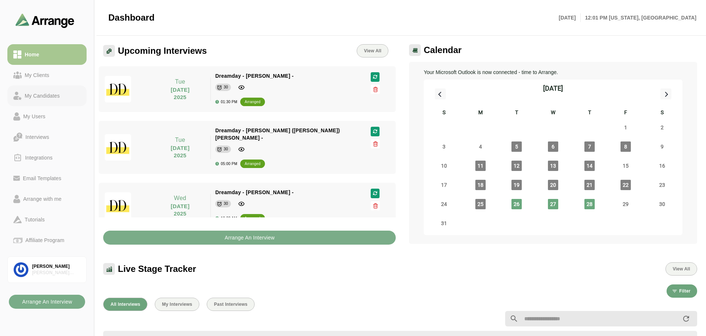  Describe the element at coordinates (626, 128) in the screenshot. I see `span: Friday, August 1, 2025` at that location.